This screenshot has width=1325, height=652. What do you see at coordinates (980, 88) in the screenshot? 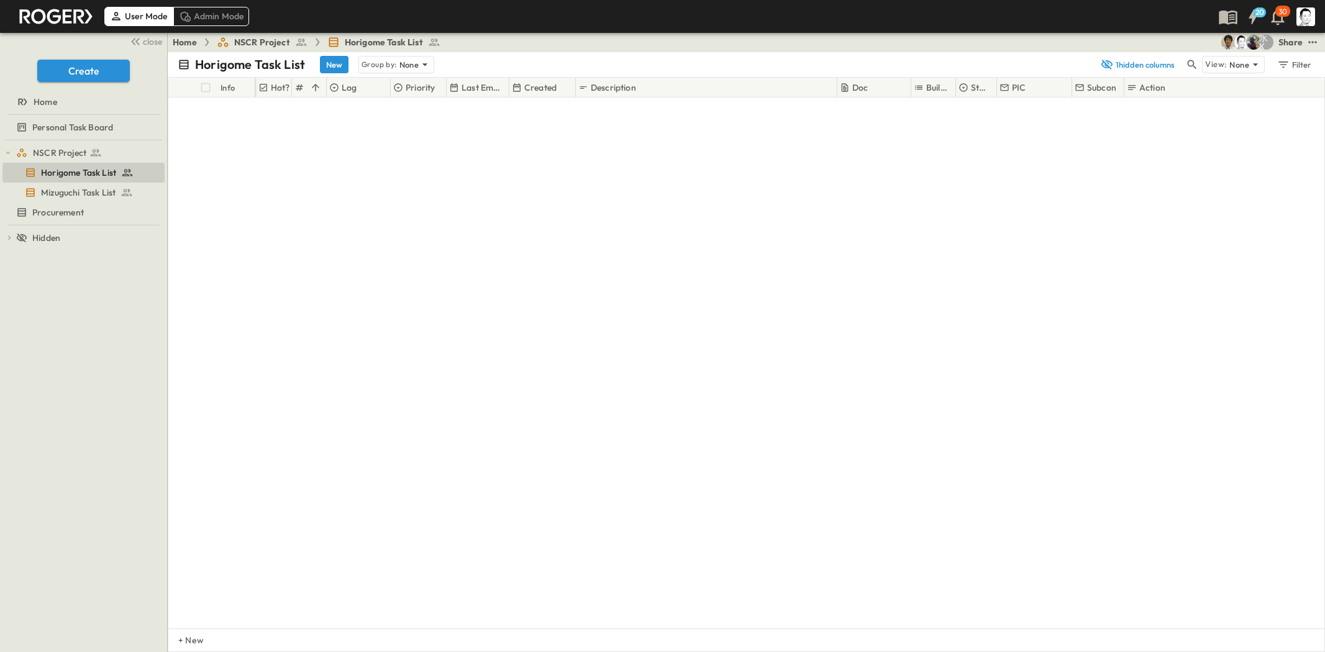
I see `p: Status` at bounding box center [980, 88].